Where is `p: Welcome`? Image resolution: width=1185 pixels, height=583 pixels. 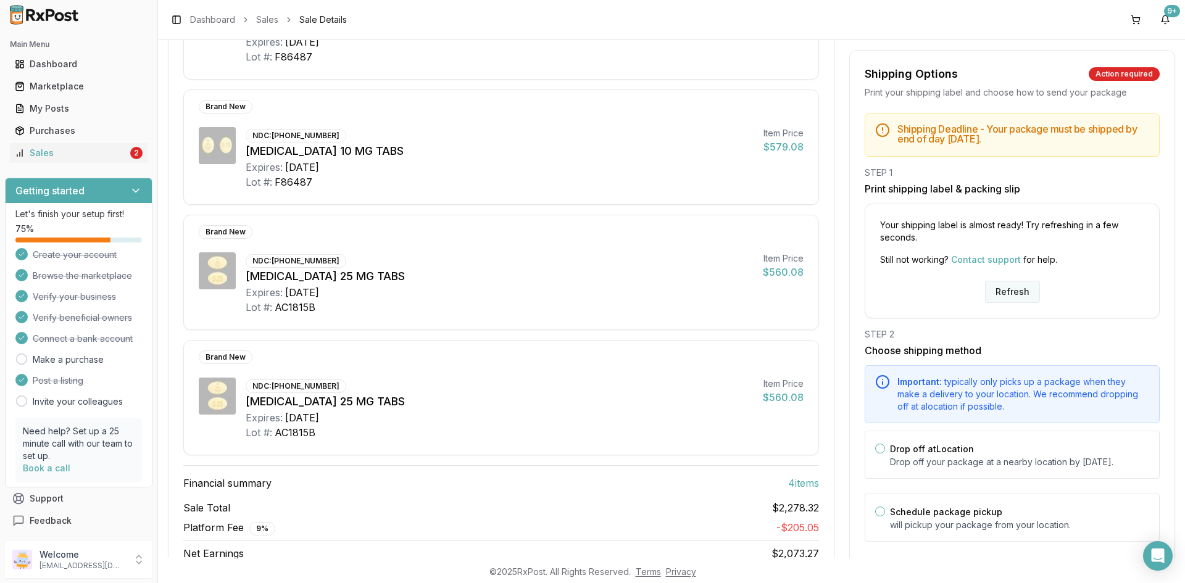
p: Welcome is located at coordinates (82, 555).